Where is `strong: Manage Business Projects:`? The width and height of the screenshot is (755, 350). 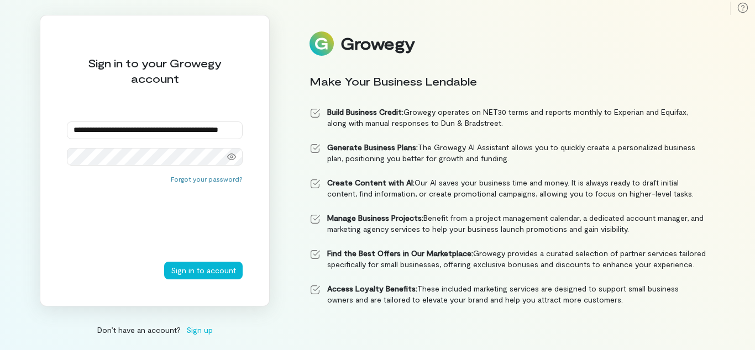
strong: Manage Business Projects: is located at coordinates (375, 218).